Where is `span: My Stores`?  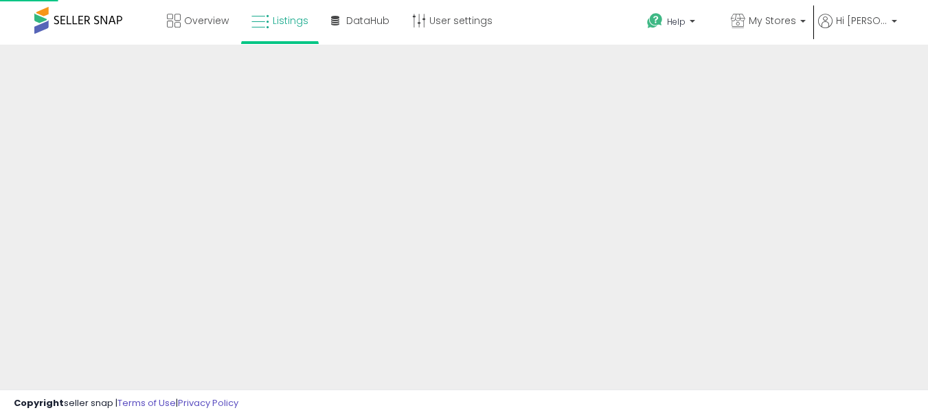
span: My Stores is located at coordinates (772, 21).